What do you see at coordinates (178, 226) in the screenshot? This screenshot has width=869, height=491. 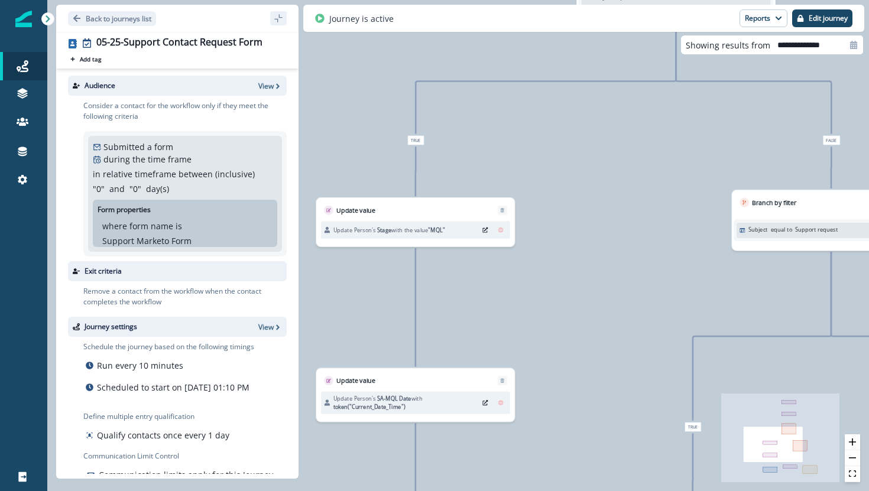 I see `p: is` at bounding box center [178, 226].